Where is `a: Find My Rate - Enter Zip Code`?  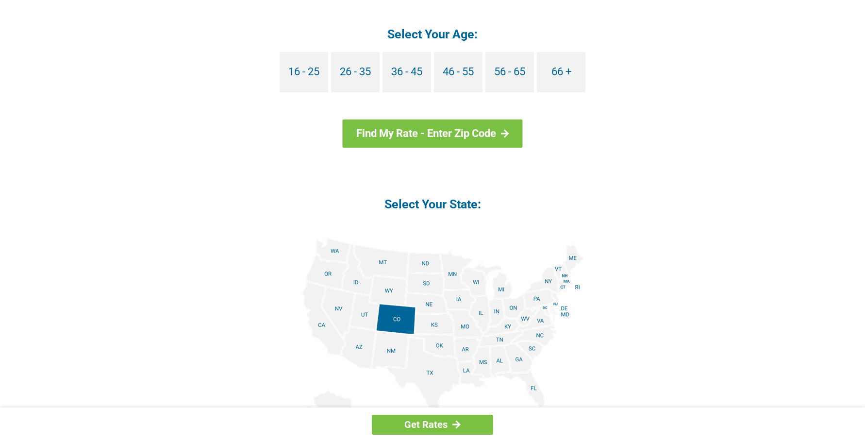
a: Find My Rate - Enter Zip Code is located at coordinates (433, 134).